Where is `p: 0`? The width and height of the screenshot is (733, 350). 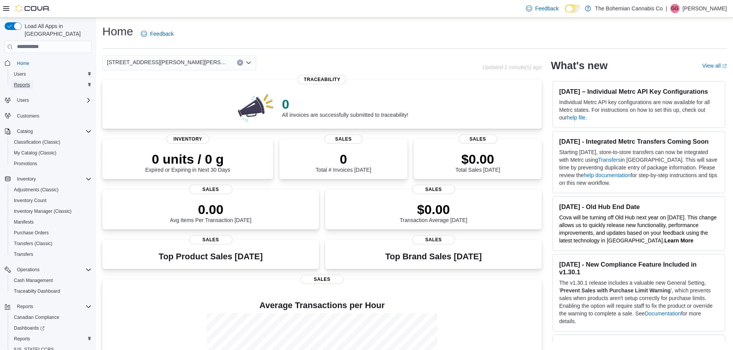 p: 0 is located at coordinates (343, 159).